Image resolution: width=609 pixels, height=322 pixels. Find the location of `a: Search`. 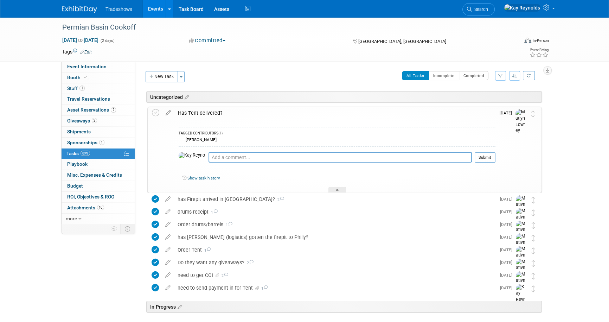

a: Search is located at coordinates (478, 9).